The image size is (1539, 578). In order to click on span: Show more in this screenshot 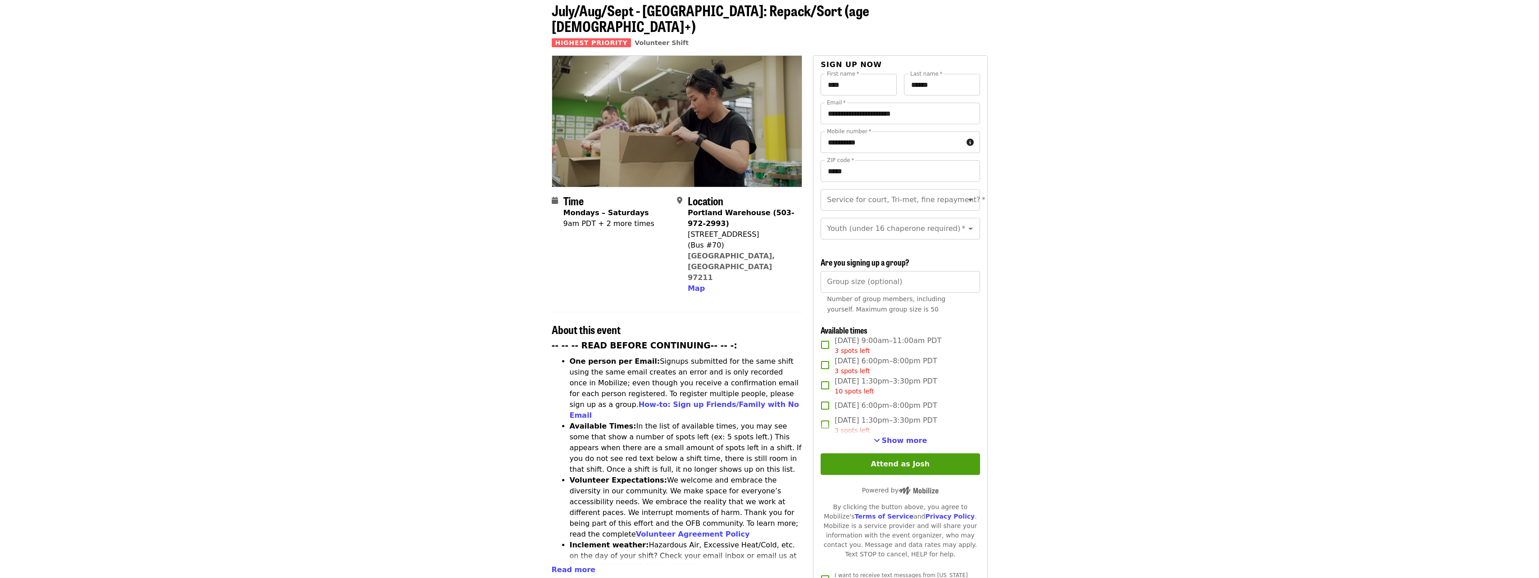, I will do `click(904, 441)`.